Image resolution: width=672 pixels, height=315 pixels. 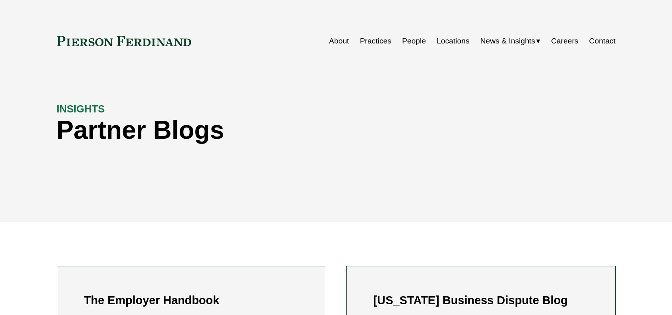 I want to click on strong: INSIGHTS, so click(x=81, y=109).